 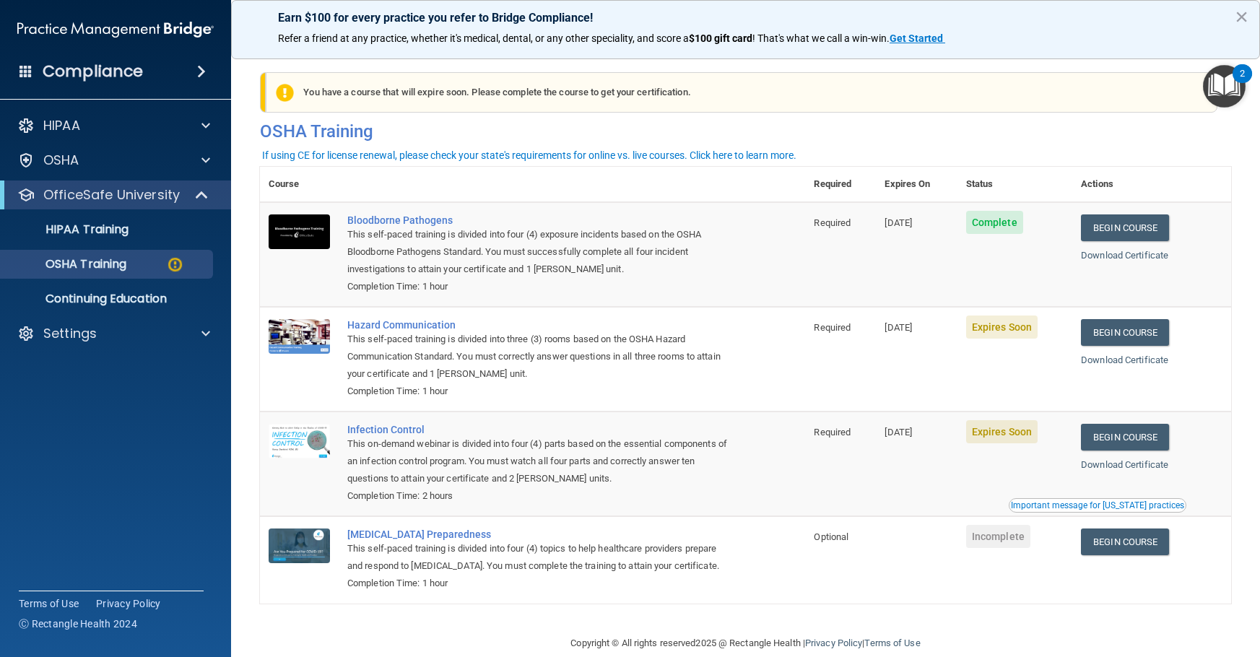 I want to click on p: Settings, so click(x=70, y=334).